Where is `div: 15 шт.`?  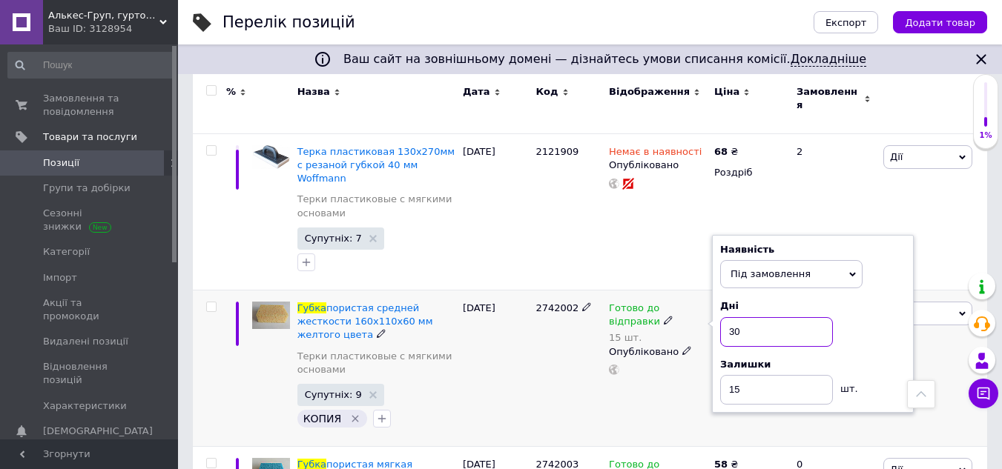 div: 15 шт. is located at coordinates (658, 337).